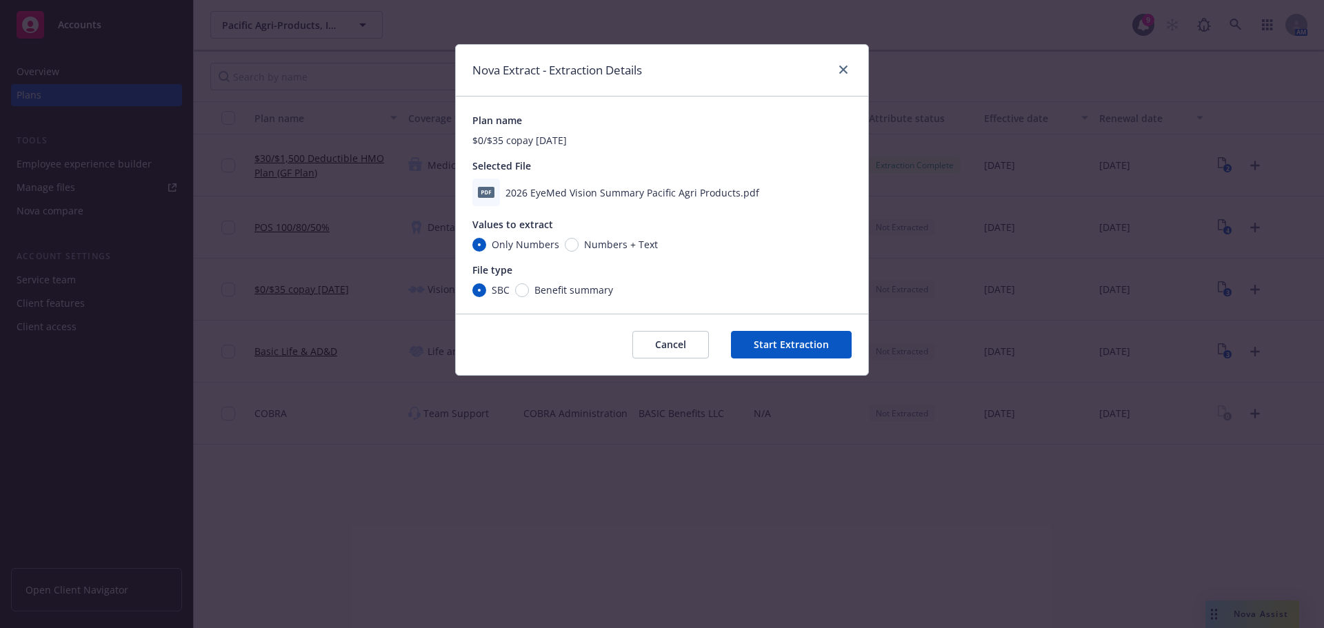  I want to click on h1: Nova Extract - Extraction Details, so click(557, 70).